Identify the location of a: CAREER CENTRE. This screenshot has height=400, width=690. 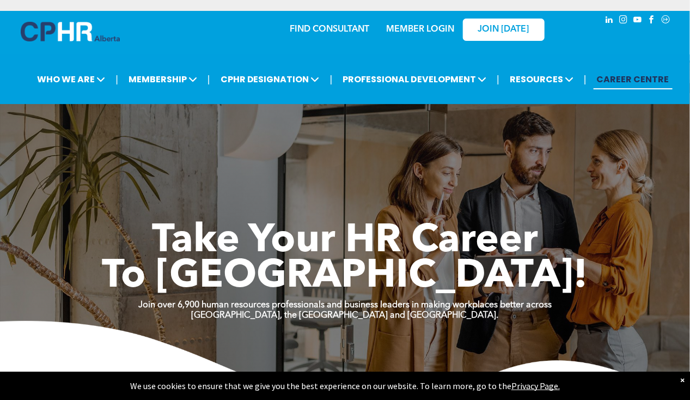
(633, 79).